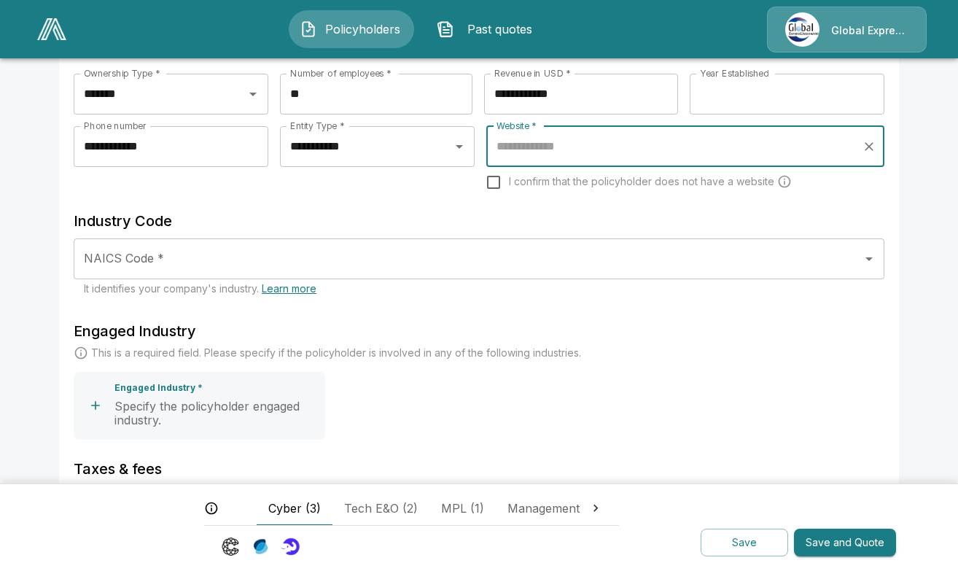 The width and height of the screenshot is (958, 571). Describe the element at coordinates (744, 542) in the screenshot. I see `button: Save` at that location.